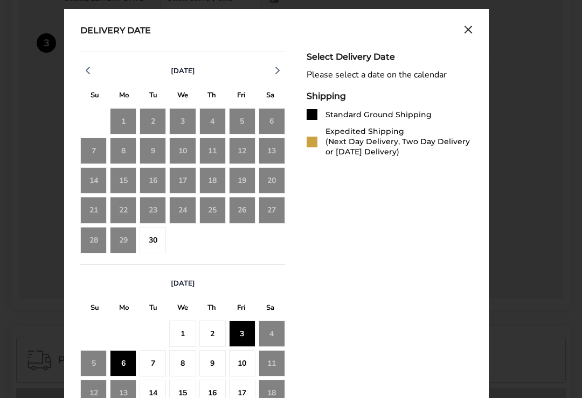 The width and height of the screenshot is (582, 398). Describe the element at coordinates (378, 115) in the screenshot. I see `div: Standard Ground Shipping` at that location.